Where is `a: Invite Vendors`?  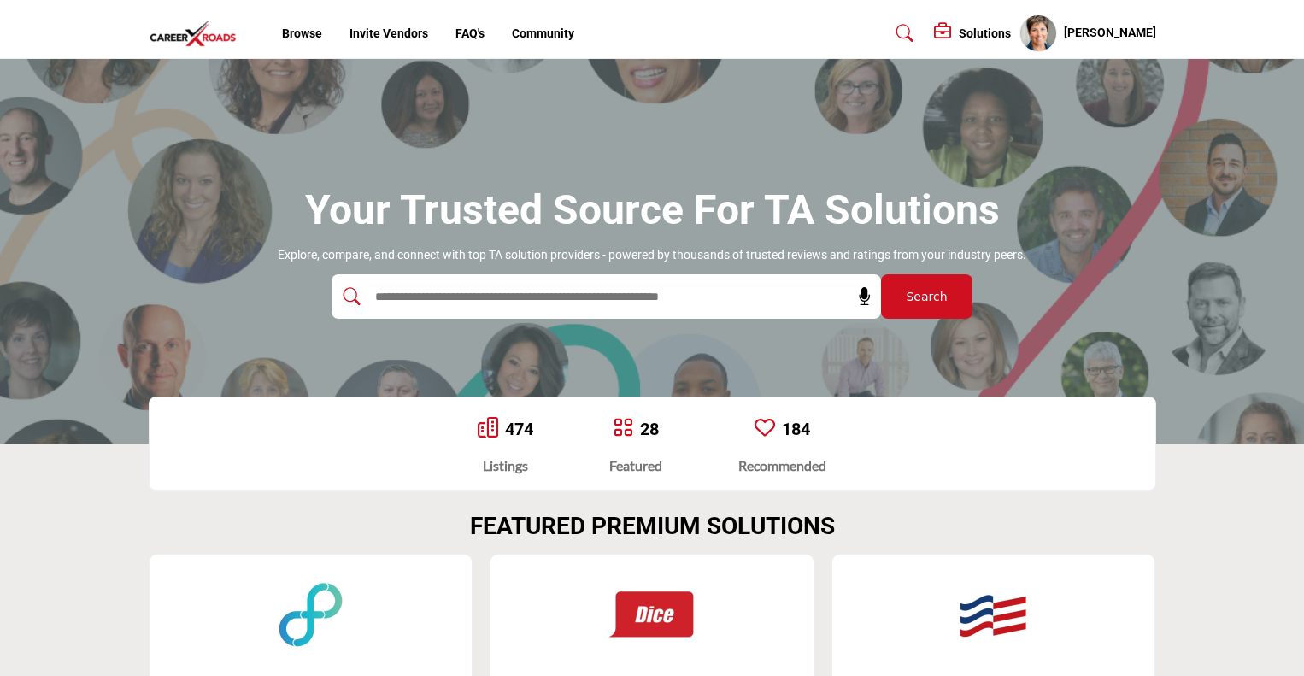 a: Invite Vendors is located at coordinates (389, 33).